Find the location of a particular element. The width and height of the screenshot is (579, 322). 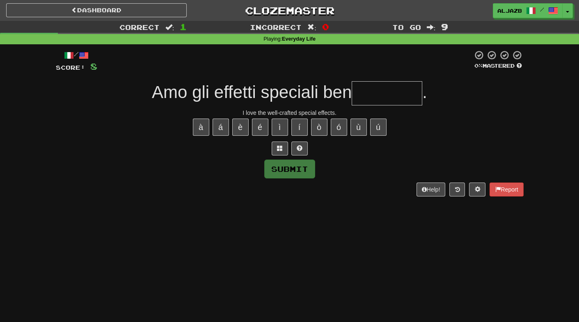

span: 1 is located at coordinates (183, 27).